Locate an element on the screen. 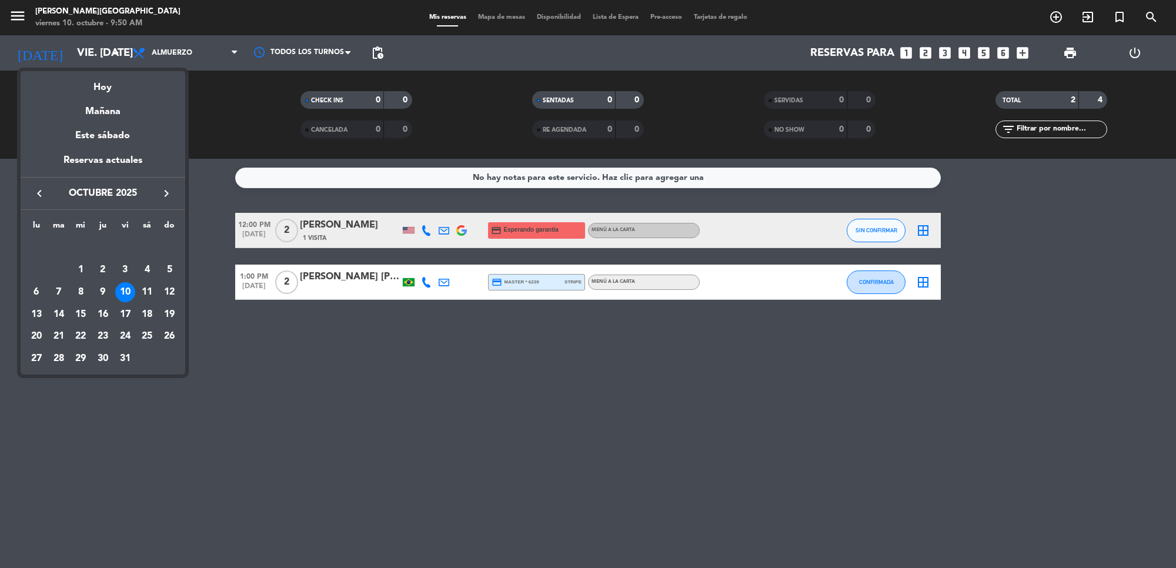 This screenshot has width=1176, height=568. div: 3 is located at coordinates (125, 270).